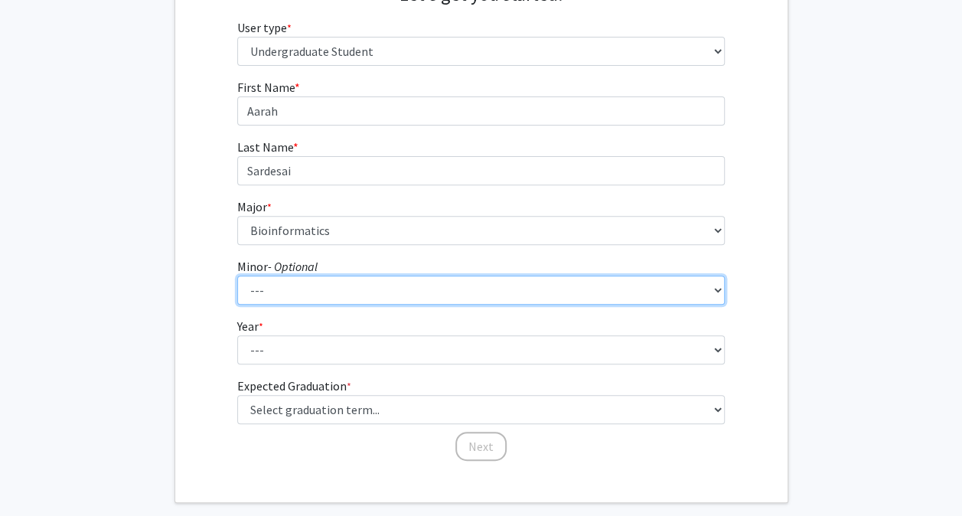  Describe the element at coordinates (250, 326) in the screenshot. I see `label: Year` at that location.